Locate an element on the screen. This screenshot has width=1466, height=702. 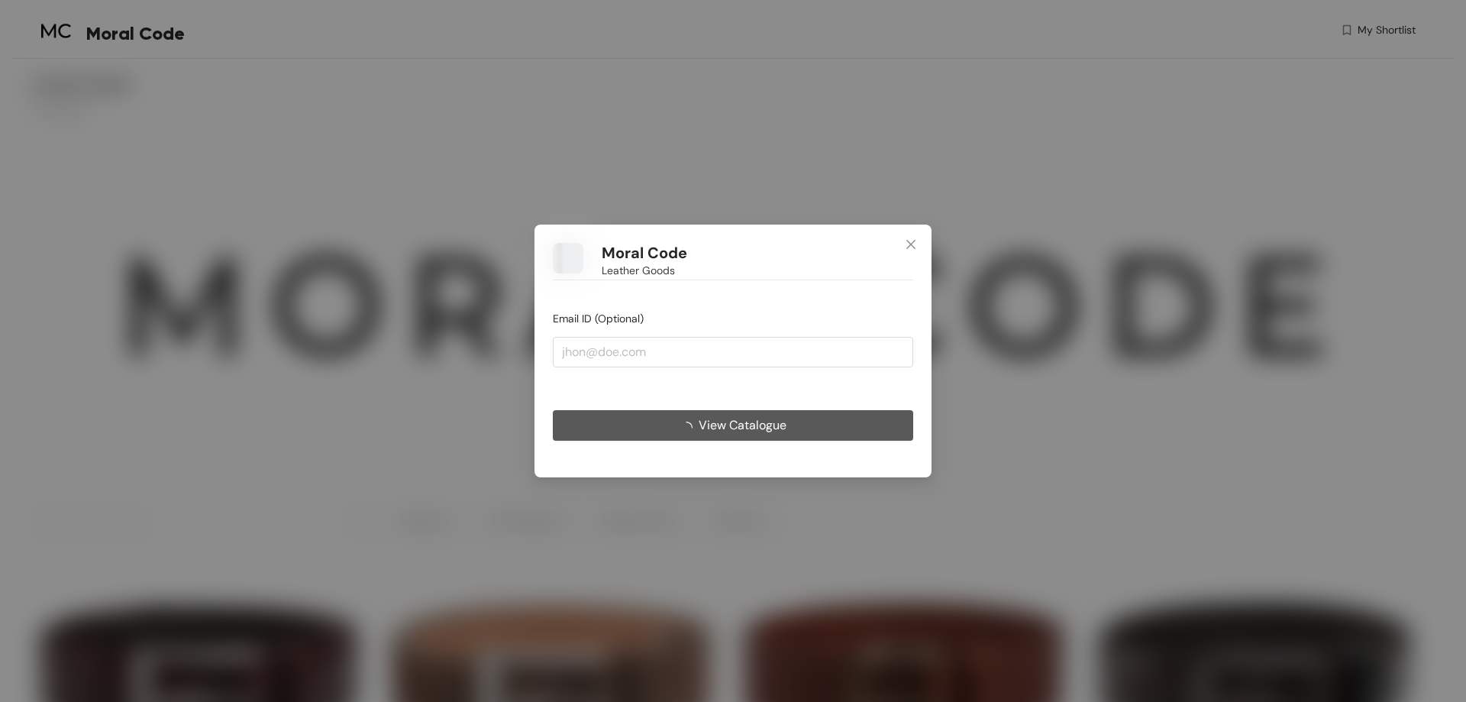
span: View Catalogue is located at coordinates (742, 424).